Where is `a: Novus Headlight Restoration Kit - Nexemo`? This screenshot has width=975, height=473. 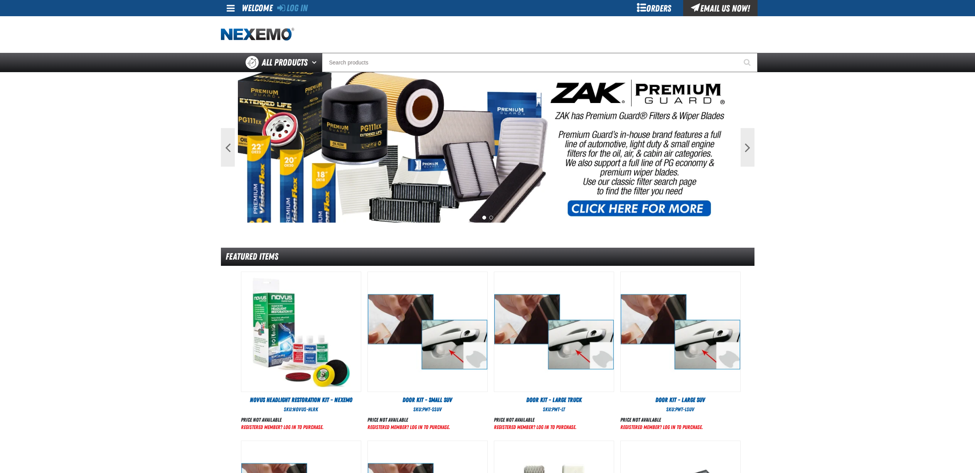
a: Novus Headlight Restoration Kit - Nexemo is located at coordinates (301, 400).